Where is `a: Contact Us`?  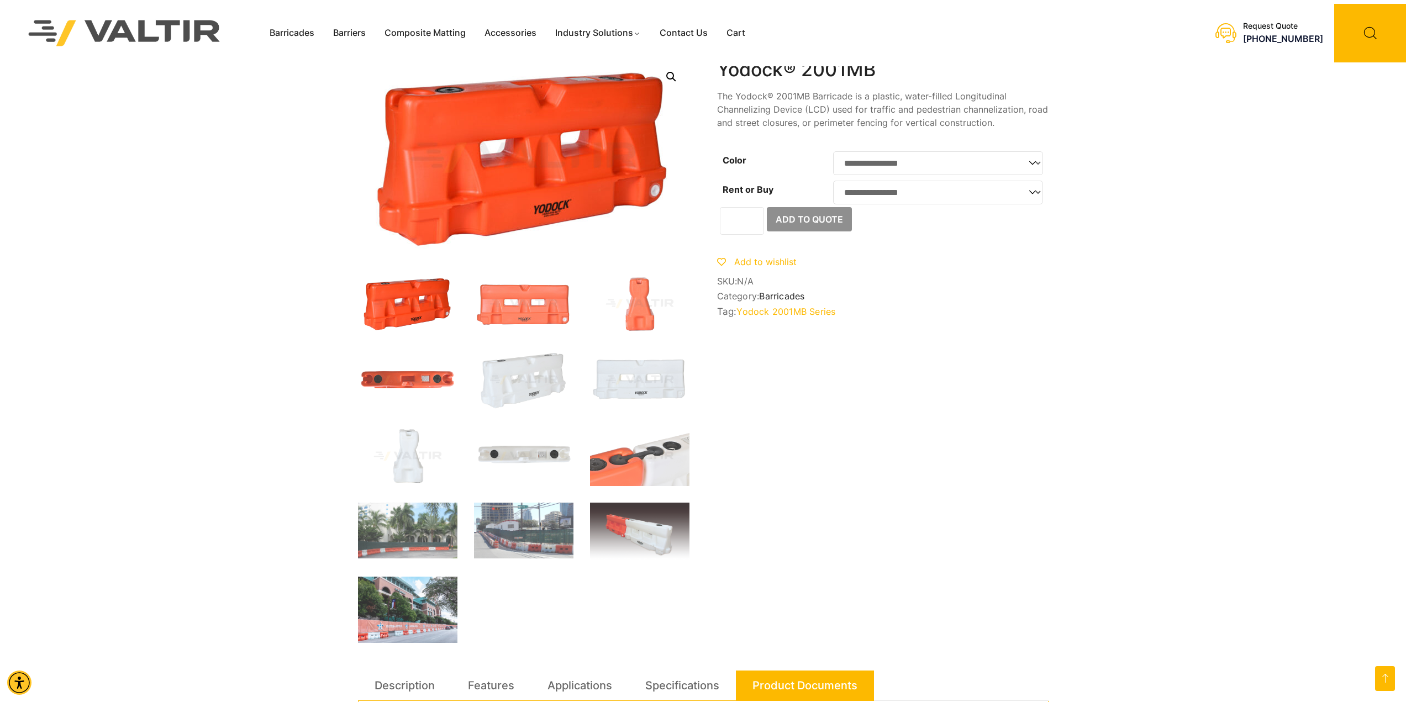
a: Contact Us is located at coordinates (684, 33).